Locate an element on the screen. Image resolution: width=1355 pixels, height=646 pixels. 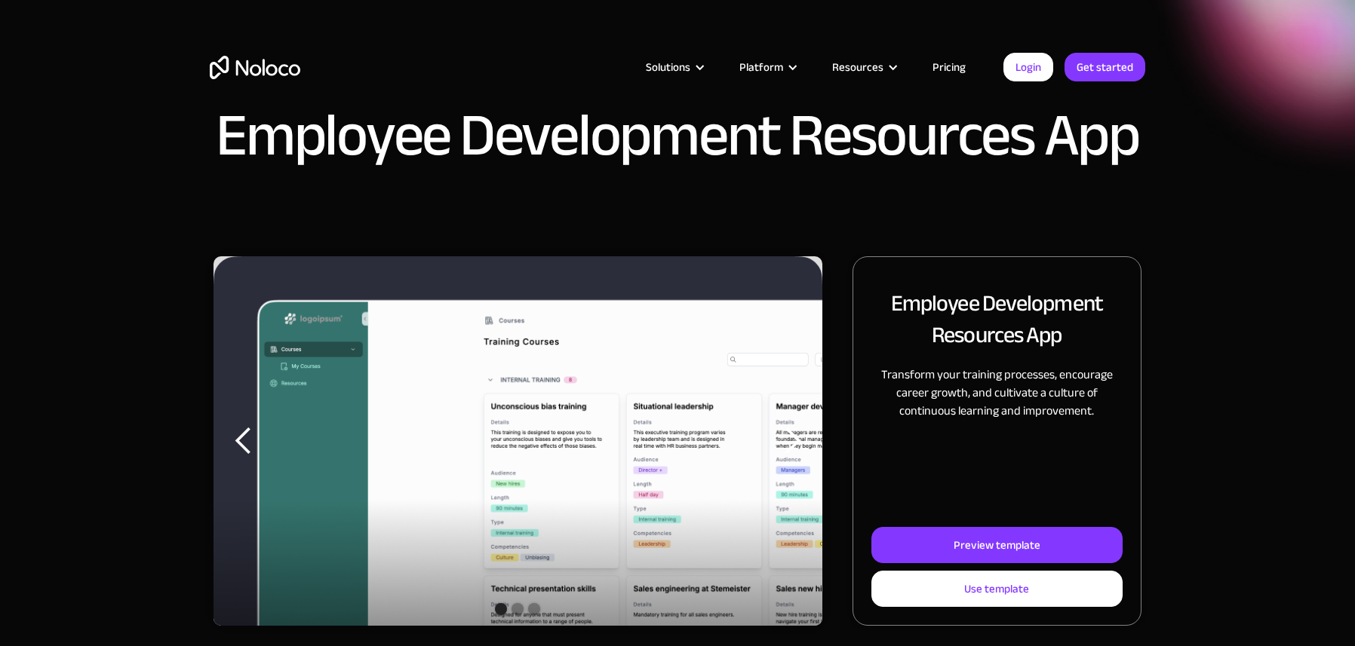
div: 1 of 3 is located at coordinates (517, 441).